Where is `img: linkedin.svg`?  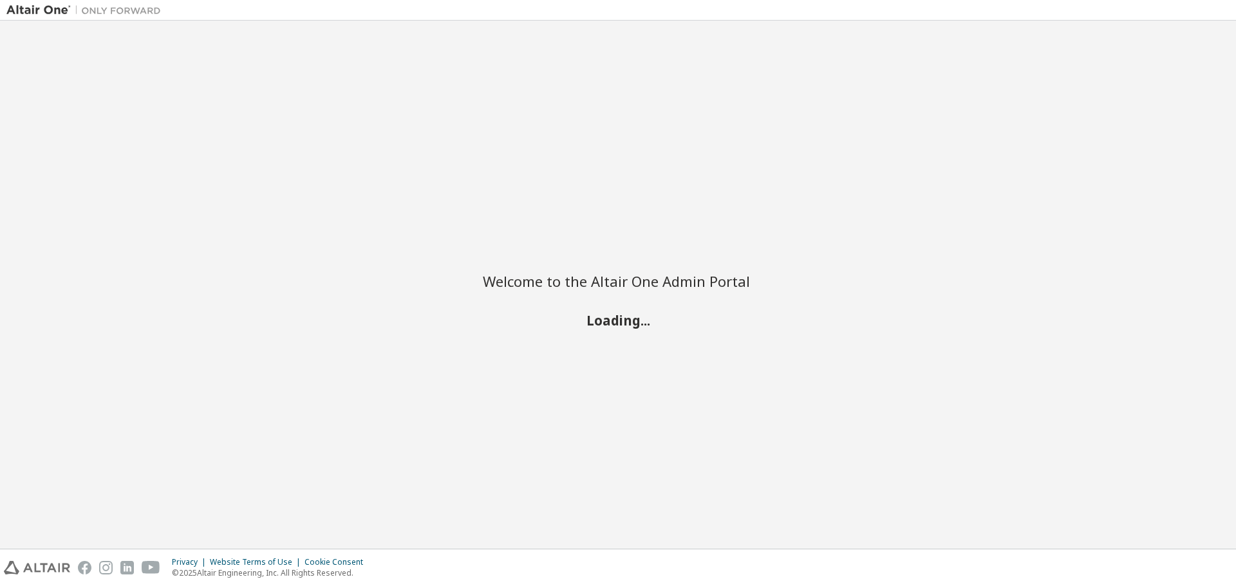 img: linkedin.svg is located at coordinates (127, 568).